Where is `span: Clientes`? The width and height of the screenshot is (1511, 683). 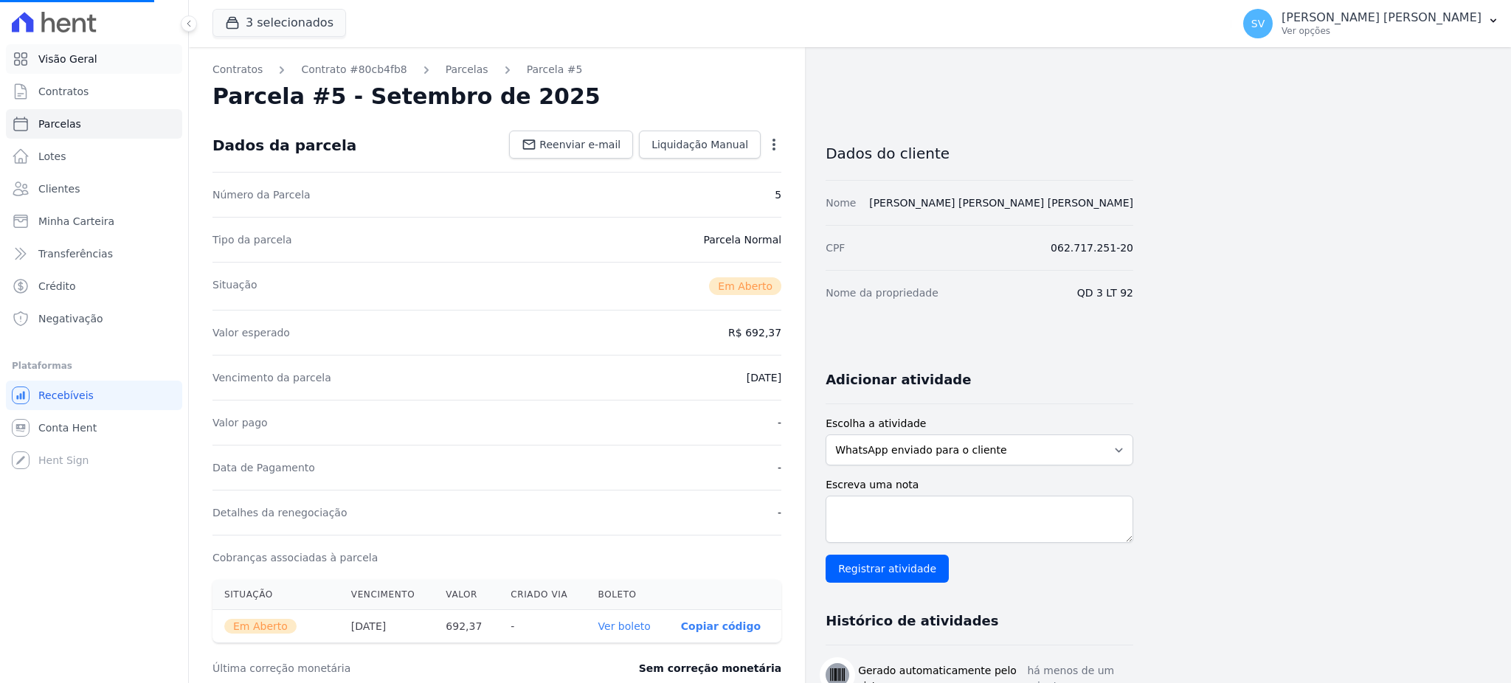
span: Clientes is located at coordinates (59, 189).